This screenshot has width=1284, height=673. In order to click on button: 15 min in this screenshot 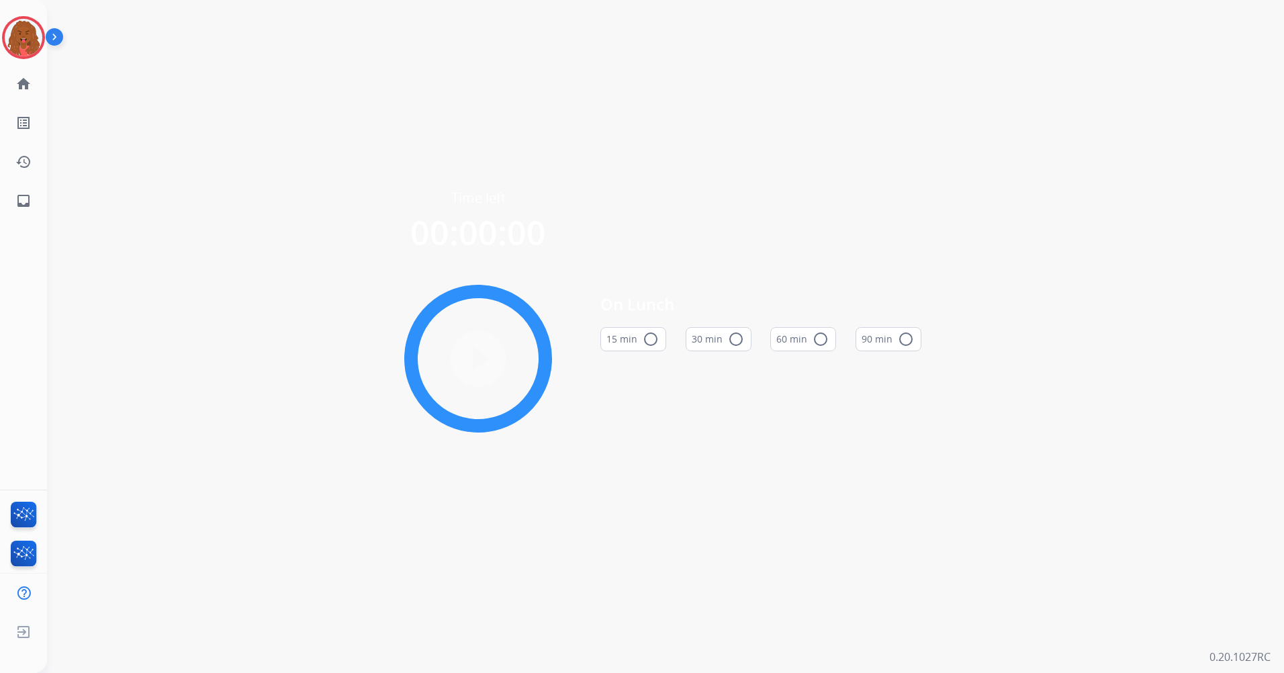, I will do `click(633, 339)`.